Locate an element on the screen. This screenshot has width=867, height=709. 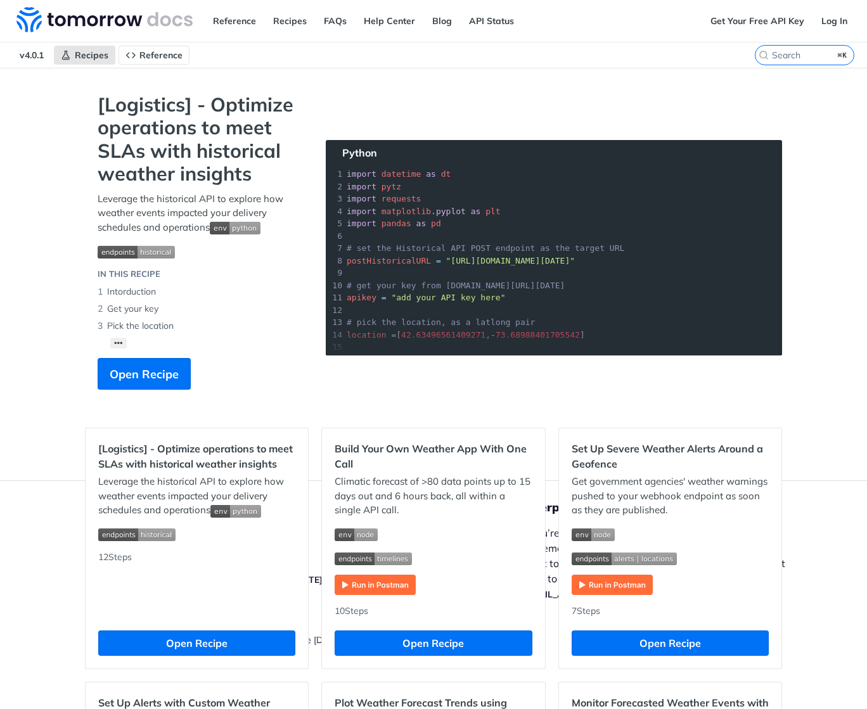
div: 7 Steps is located at coordinates (670, 611).